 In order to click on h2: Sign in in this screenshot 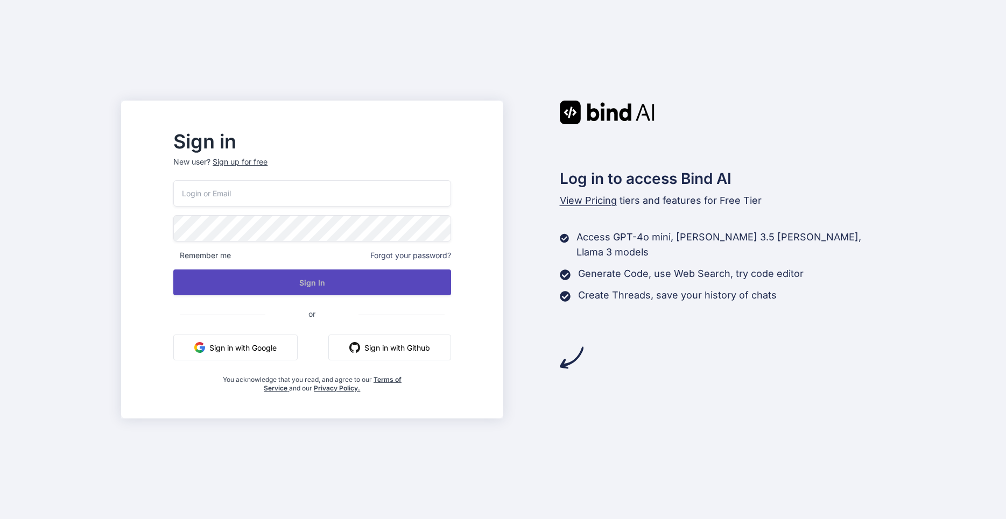, I will do `click(312, 142)`.